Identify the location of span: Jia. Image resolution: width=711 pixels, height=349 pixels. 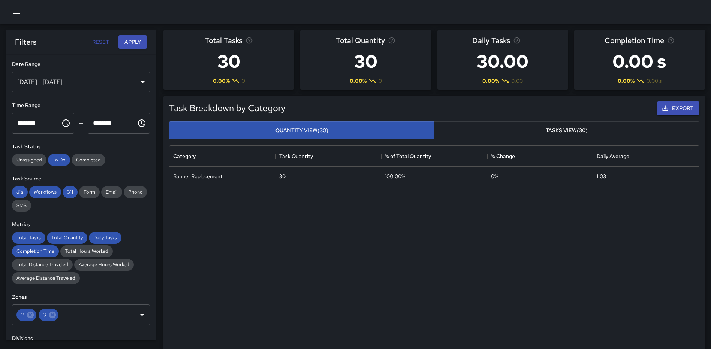
(20, 192).